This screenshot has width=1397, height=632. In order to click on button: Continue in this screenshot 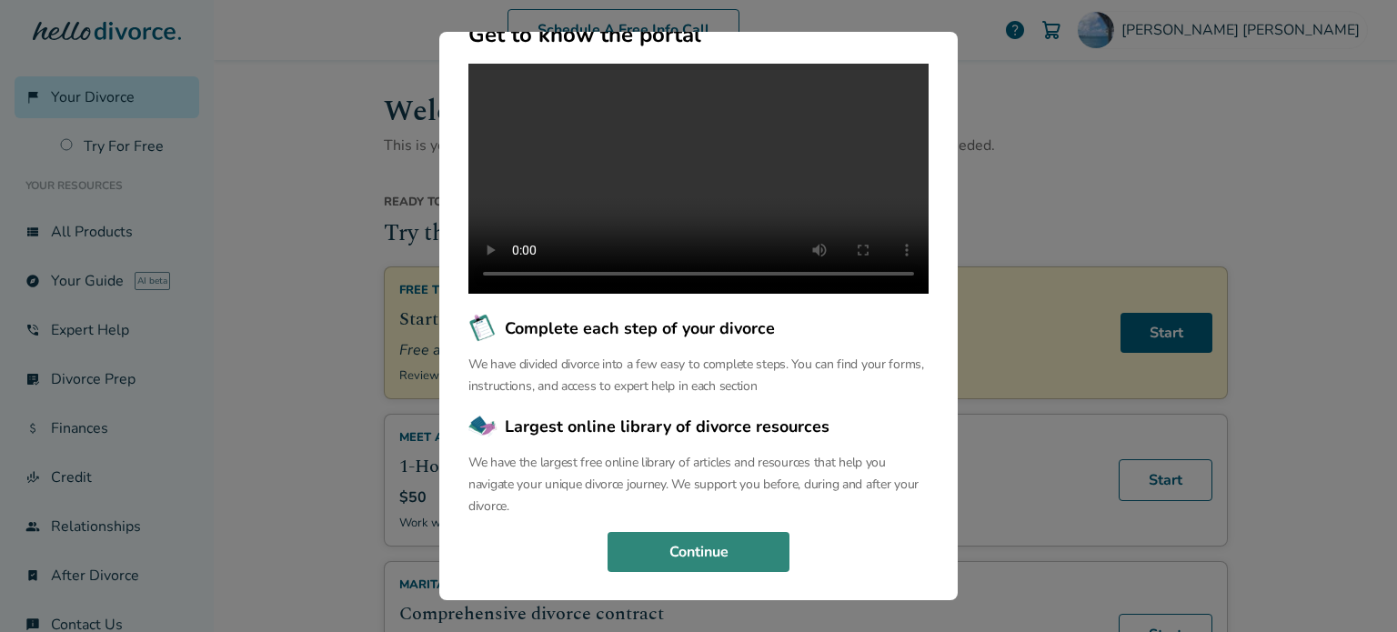, I will do `click(699, 552)`.